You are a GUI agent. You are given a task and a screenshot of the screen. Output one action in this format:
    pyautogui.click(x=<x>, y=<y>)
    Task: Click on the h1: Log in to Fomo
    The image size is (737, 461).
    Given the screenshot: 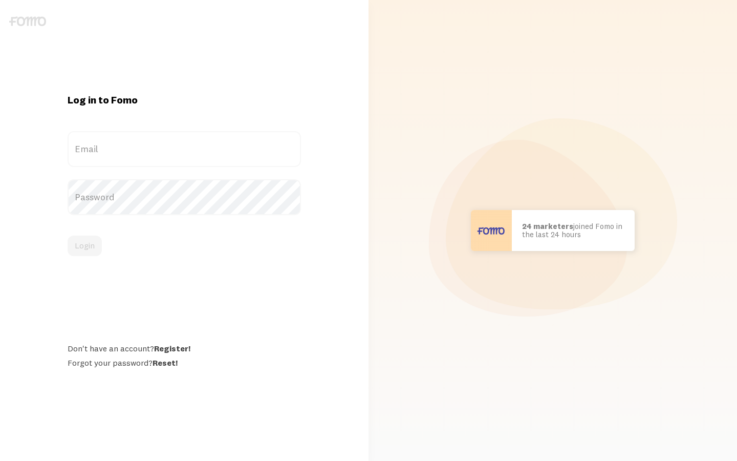 What is the action you would take?
    pyautogui.click(x=184, y=100)
    